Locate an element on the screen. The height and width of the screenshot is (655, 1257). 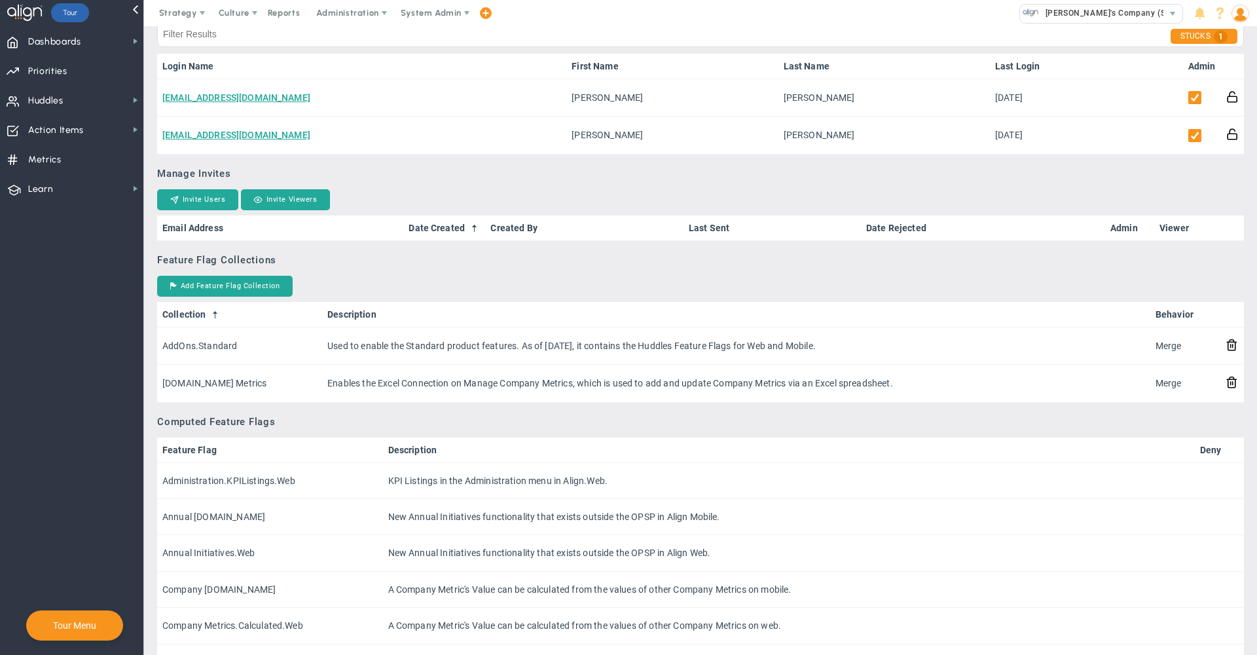
span: select is located at coordinates (1173, 14).